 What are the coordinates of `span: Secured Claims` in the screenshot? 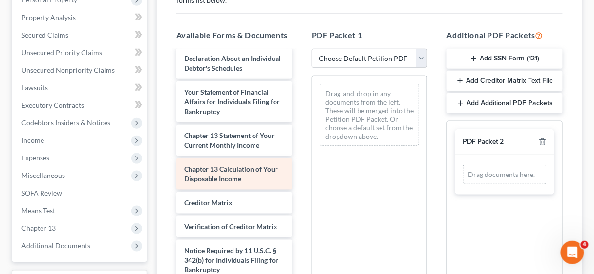 It's located at (45, 35).